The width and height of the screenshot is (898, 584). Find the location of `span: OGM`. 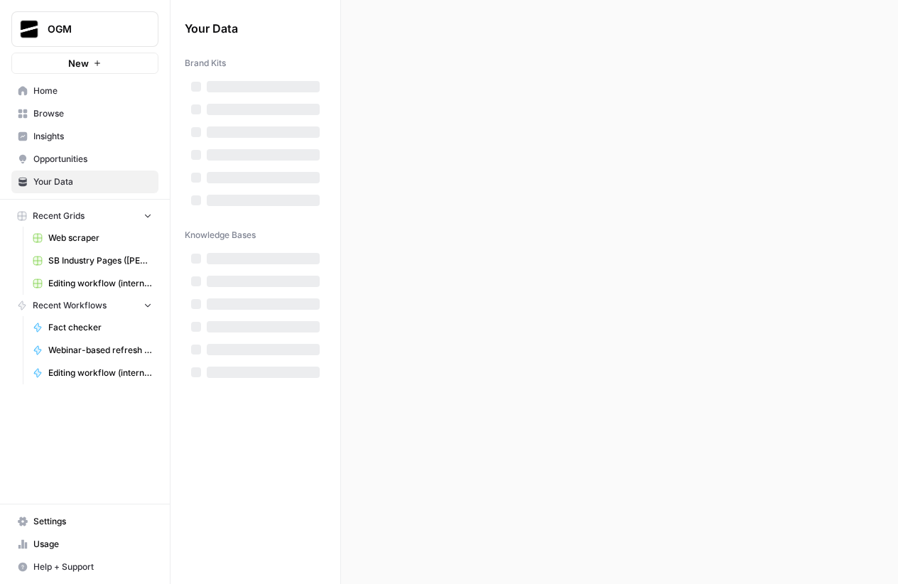

span: OGM is located at coordinates (90, 29).